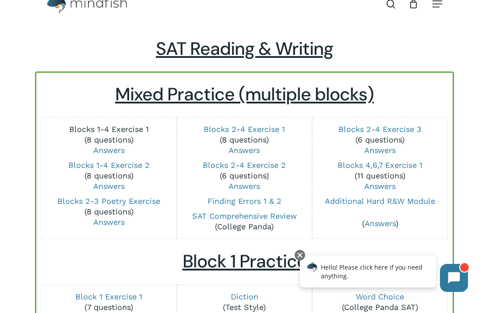  Describe the element at coordinates (245, 302) in the screenshot. I see `p: (Test Style)` at that location.